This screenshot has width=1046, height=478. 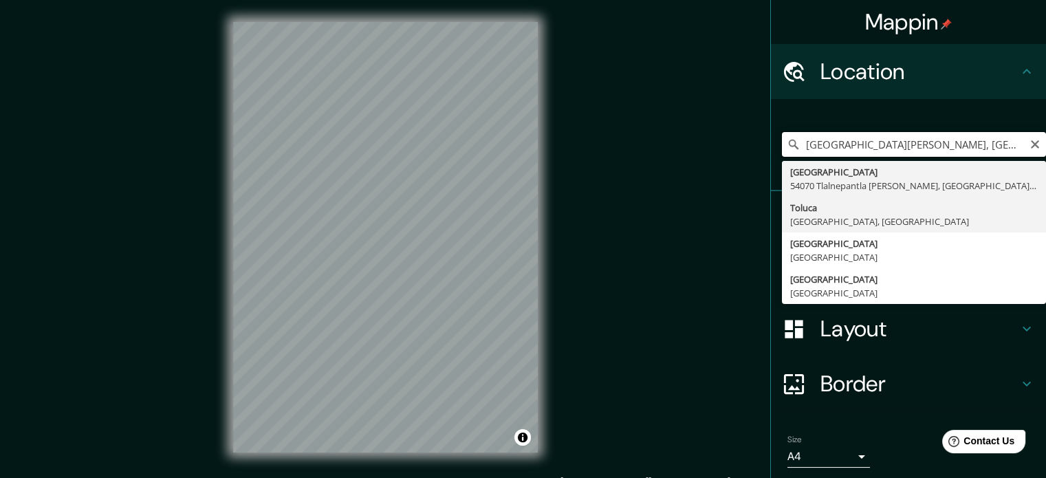 I want to click on div: Pins, so click(x=909, y=219).